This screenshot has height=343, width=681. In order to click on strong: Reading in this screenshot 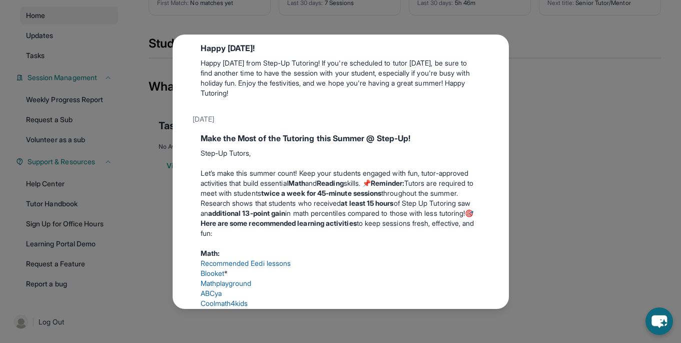, I will do `click(330, 183)`.